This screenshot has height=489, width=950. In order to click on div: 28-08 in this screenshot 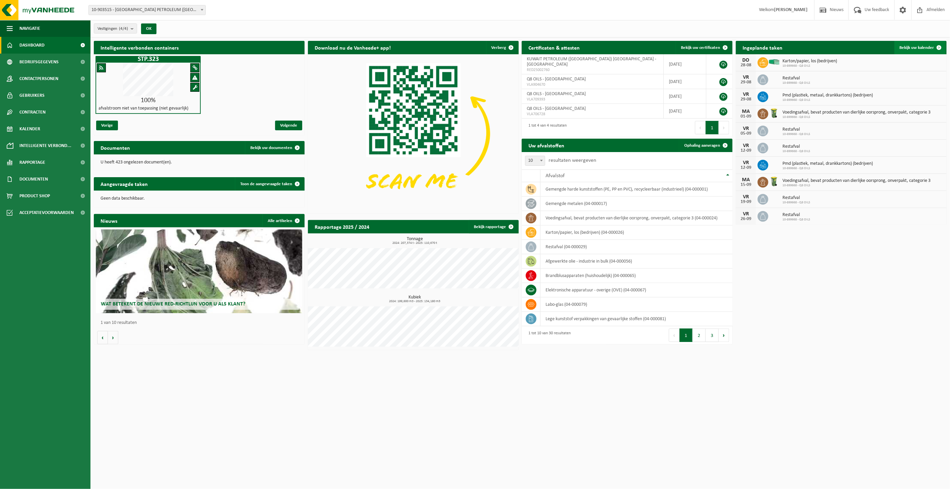, I will do `click(746, 65)`.